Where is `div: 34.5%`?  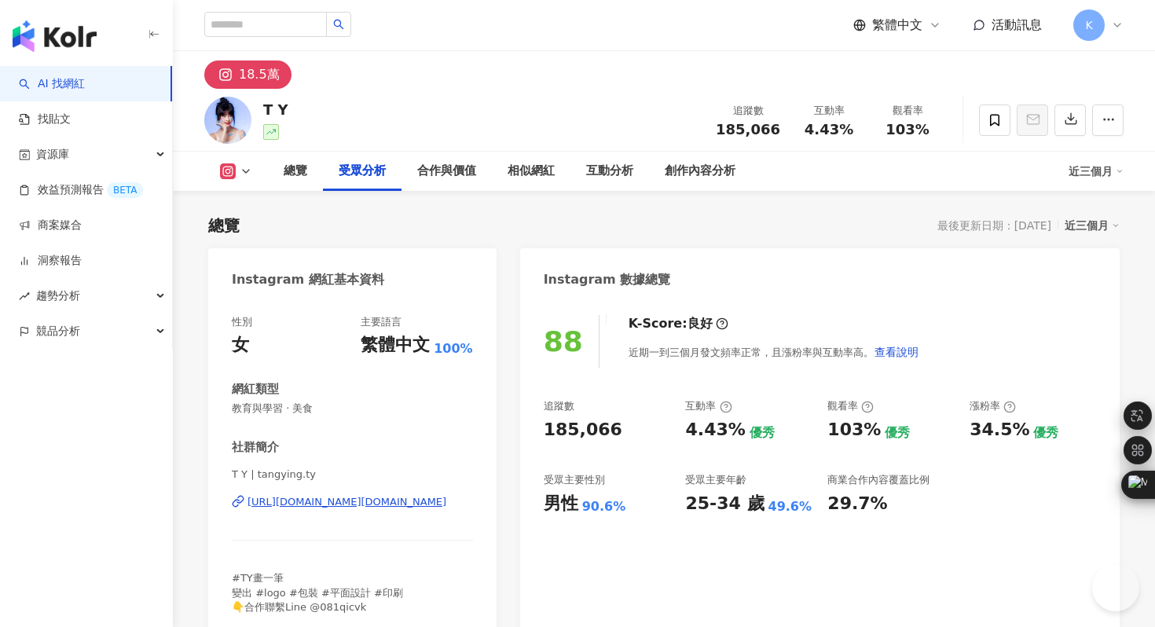
div: 34.5% is located at coordinates (999, 430).